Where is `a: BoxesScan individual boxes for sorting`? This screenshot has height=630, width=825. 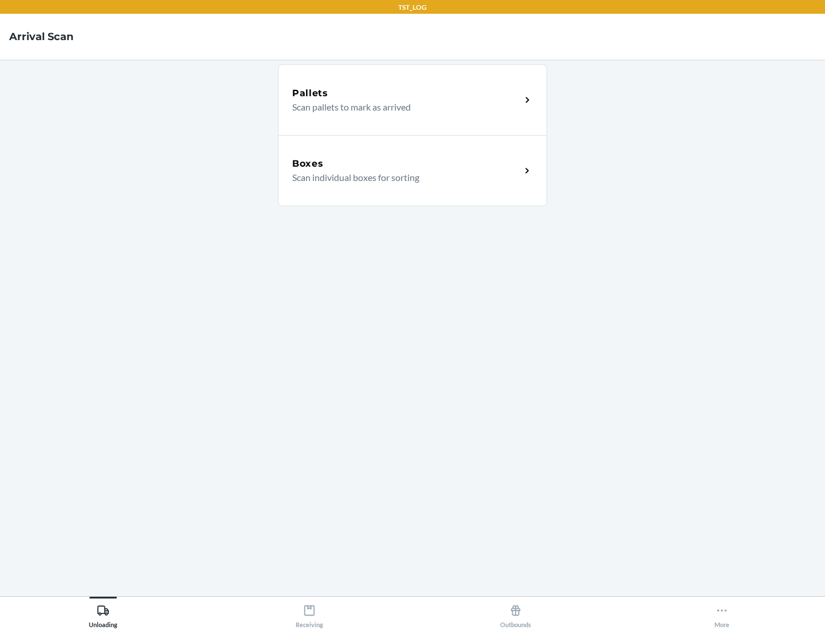
a: BoxesScan individual boxes for sorting is located at coordinates (413, 171).